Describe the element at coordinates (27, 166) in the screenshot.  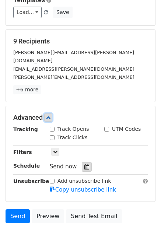
I see `strong: Schedule` at that location.